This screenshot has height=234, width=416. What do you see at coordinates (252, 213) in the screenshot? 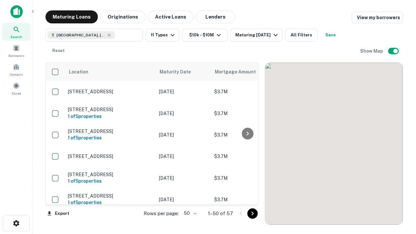
I see `button: Go to next page` at bounding box center [252, 213].